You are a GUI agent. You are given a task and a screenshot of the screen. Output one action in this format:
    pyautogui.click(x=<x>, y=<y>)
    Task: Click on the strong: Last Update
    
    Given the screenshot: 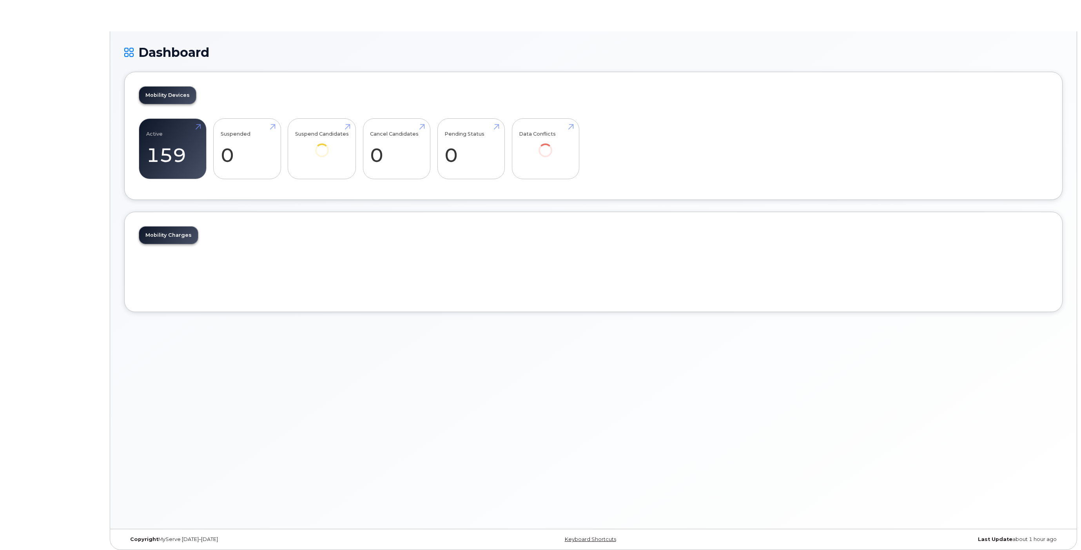 What is the action you would take?
    pyautogui.click(x=995, y=539)
    